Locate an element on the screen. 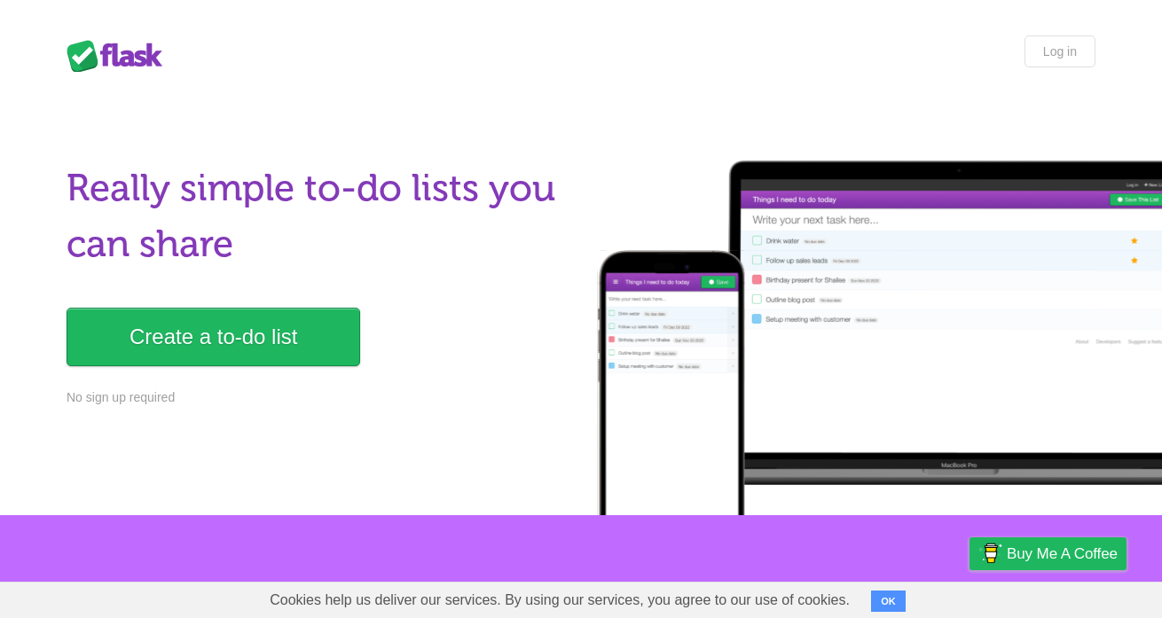 The image size is (1162, 618). span: Buy me a coffee is located at coordinates (1062, 554).